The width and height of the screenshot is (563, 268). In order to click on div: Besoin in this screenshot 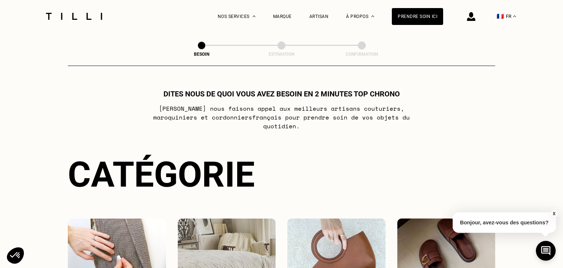, I will do `click(202, 54)`.